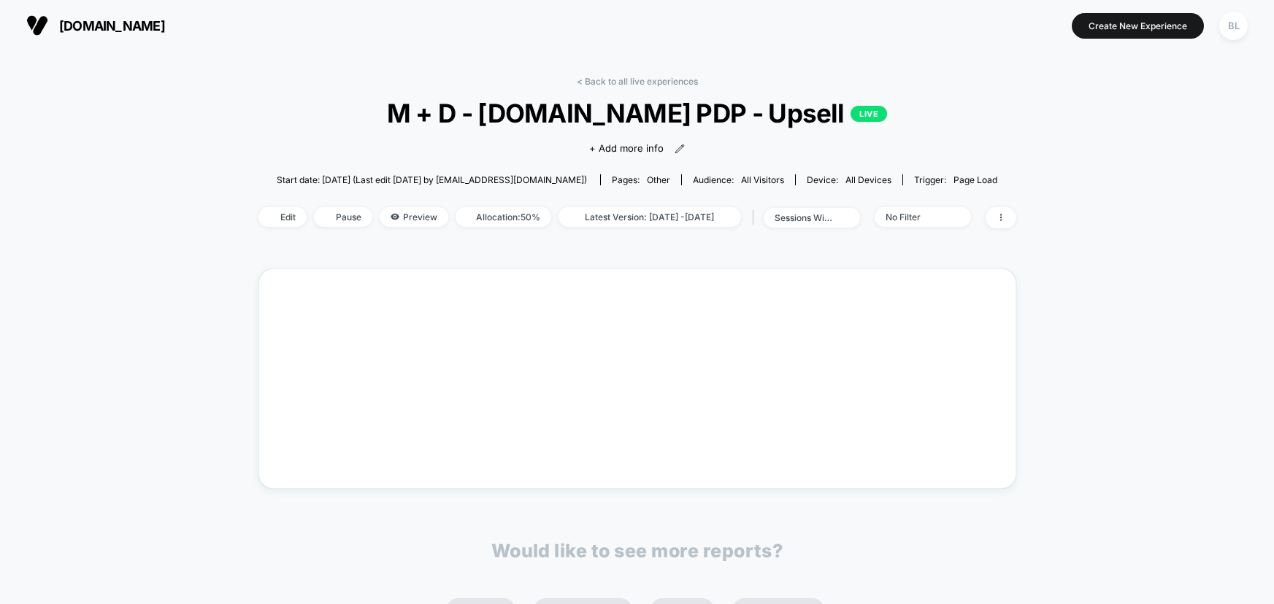 The image size is (1274, 604). Describe the element at coordinates (738, 180) in the screenshot. I see `div: Audience:` at that location.